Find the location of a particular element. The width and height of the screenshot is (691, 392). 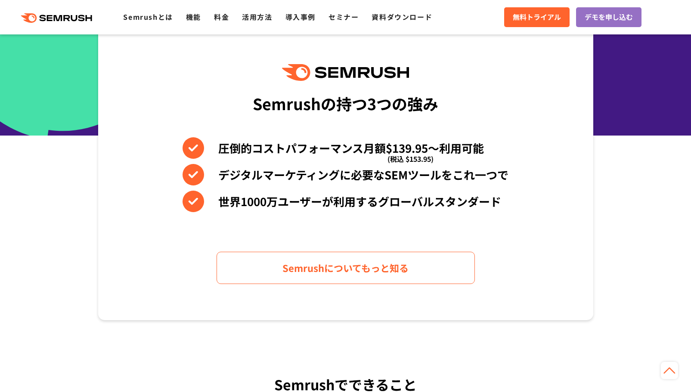

a: 無料トライアル is located at coordinates (537, 17).